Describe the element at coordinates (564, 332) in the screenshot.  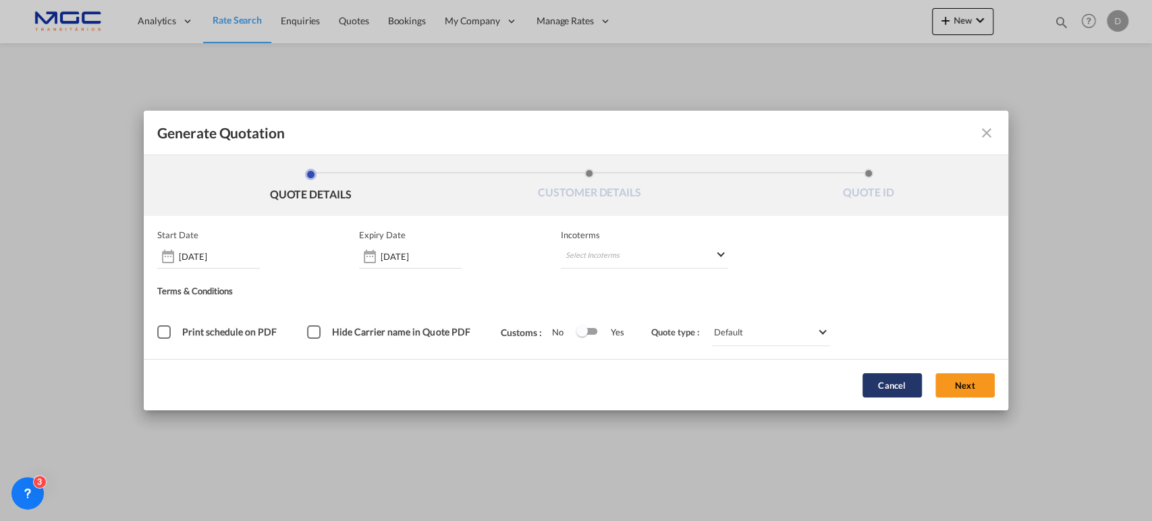
I see `span: No` at that location.